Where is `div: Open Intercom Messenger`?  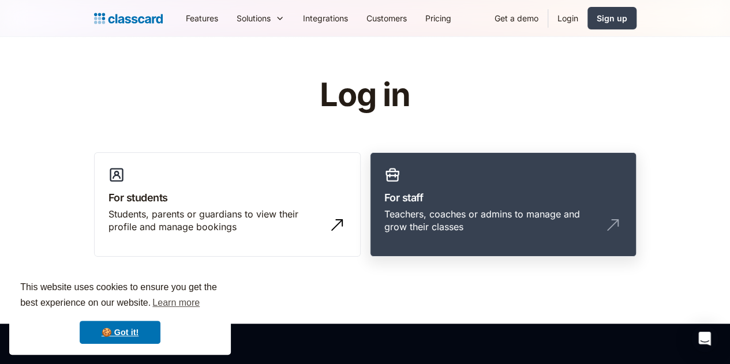 div: Open Intercom Messenger is located at coordinates (704, 339).